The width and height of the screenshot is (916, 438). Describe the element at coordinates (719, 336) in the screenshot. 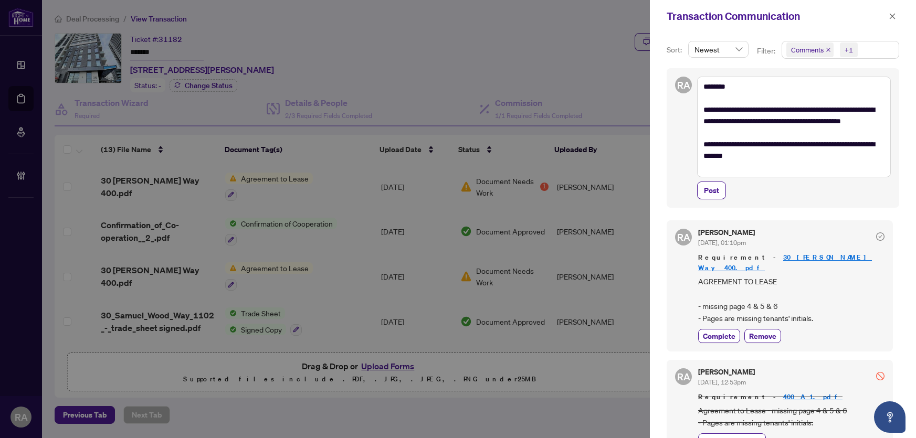

I see `button: Complete` at that location.